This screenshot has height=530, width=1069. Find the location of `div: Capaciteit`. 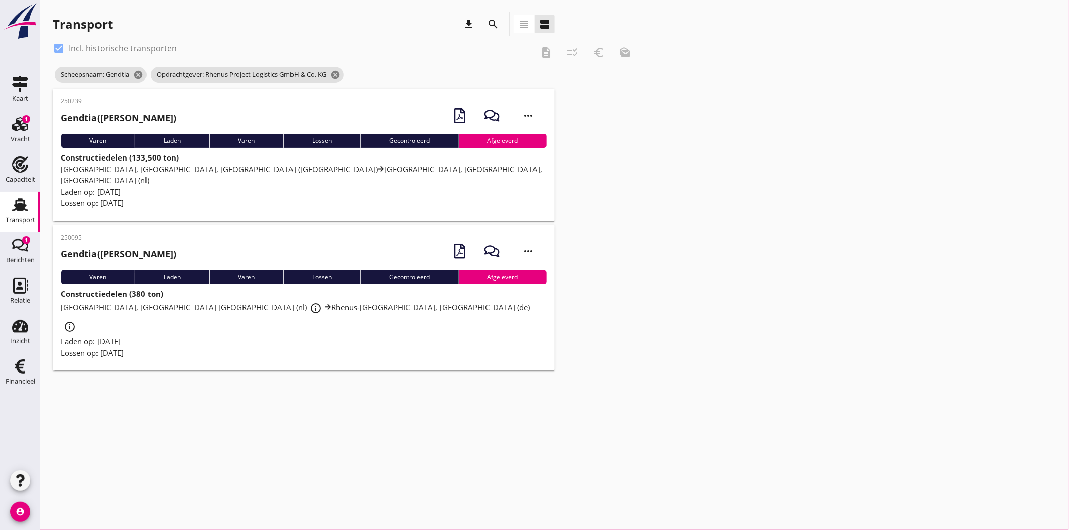

div: Capaciteit is located at coordinates (20, 179).